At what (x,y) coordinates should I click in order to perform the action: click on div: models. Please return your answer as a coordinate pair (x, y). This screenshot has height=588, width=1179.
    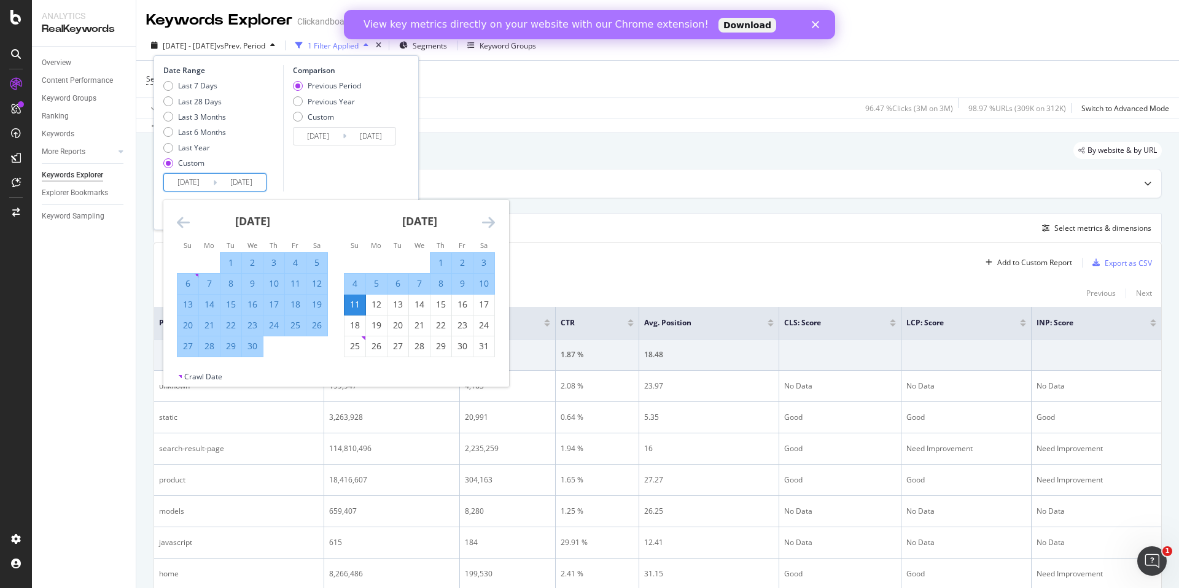
    Looking at the image, I should click on (239, 511).